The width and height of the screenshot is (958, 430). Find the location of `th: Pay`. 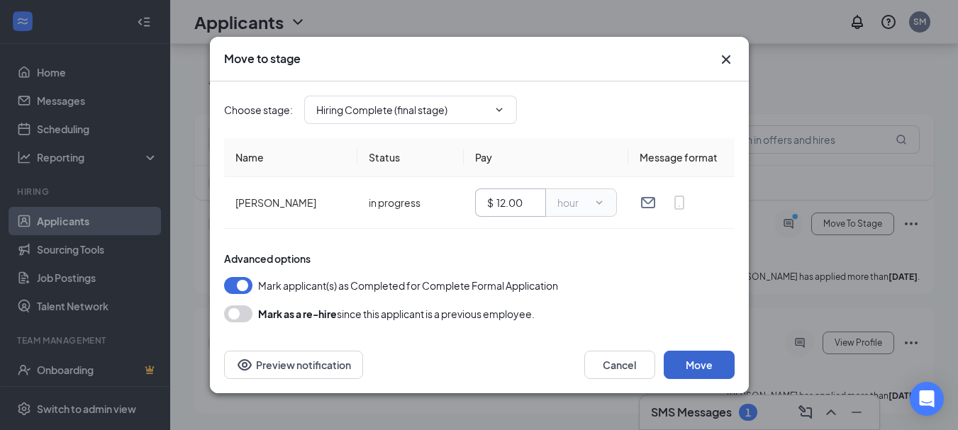

th: Pay is located at coordinates (546, 157).